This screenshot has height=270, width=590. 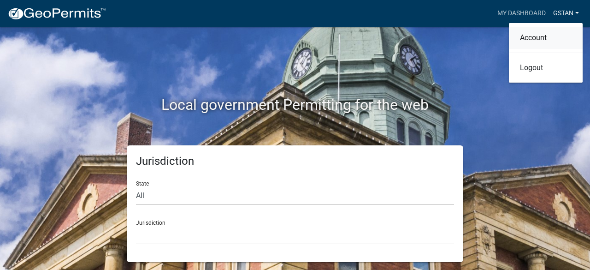 I want to click on h2: Local government Permitting for the web, so click(x=295, y=105).